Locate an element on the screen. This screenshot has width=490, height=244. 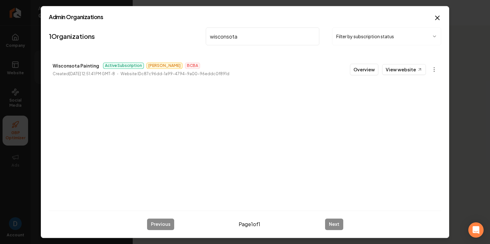
span: Active Subscription is located at coordinates (123, 66).